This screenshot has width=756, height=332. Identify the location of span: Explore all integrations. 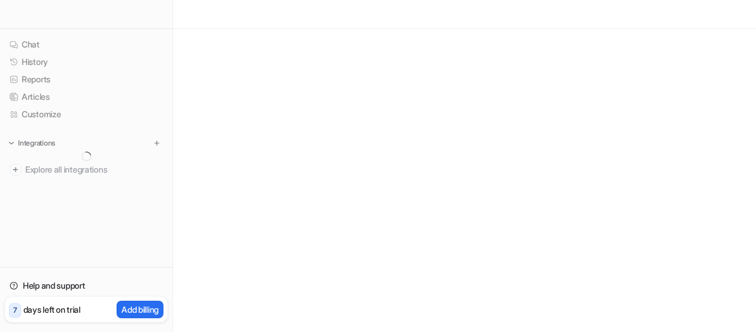
(94, 169).